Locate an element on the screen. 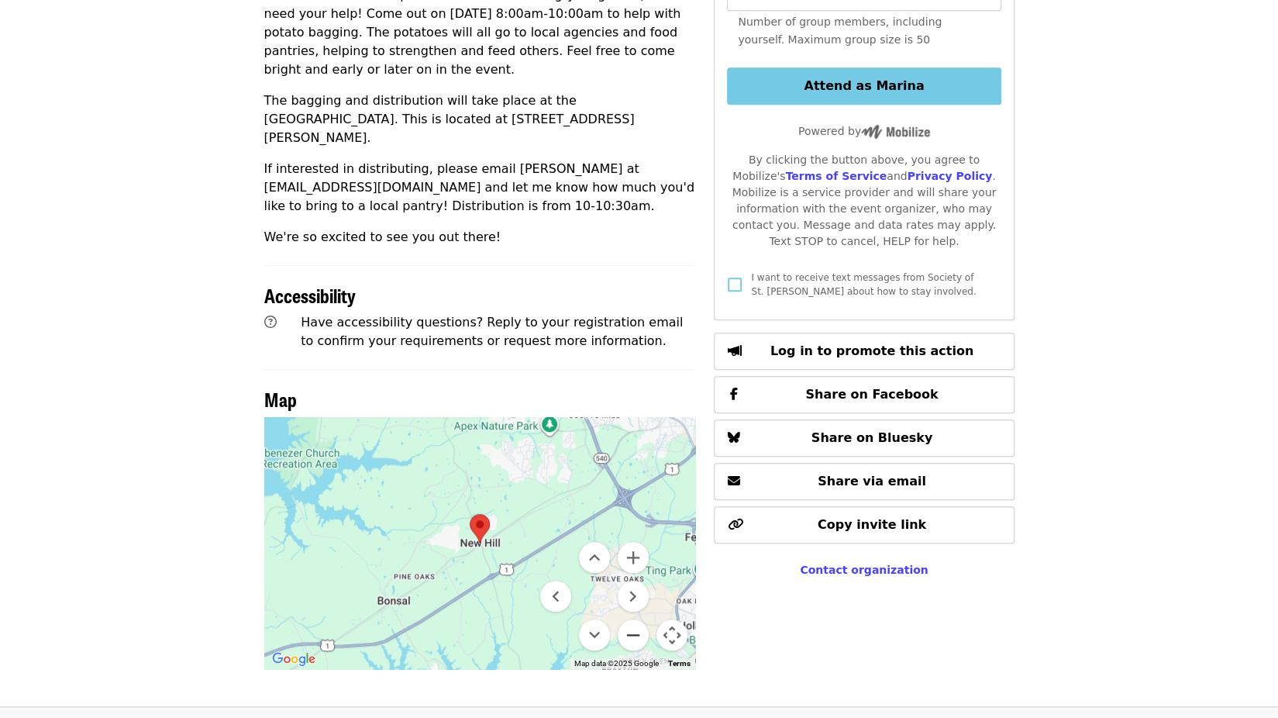 This screenshot has height=718, width=1278. button: Log in to promote this action is located at coordinates (864, 351).